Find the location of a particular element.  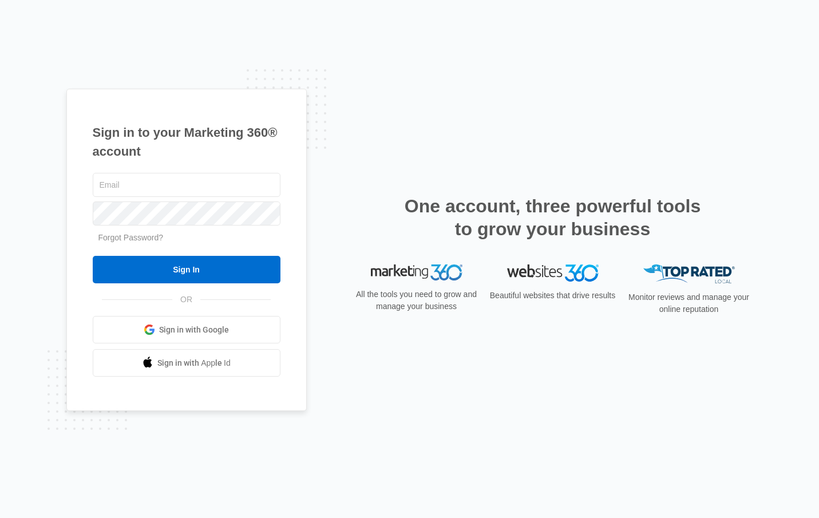

a: Sign in with Google is located at coordinates (187, 330).